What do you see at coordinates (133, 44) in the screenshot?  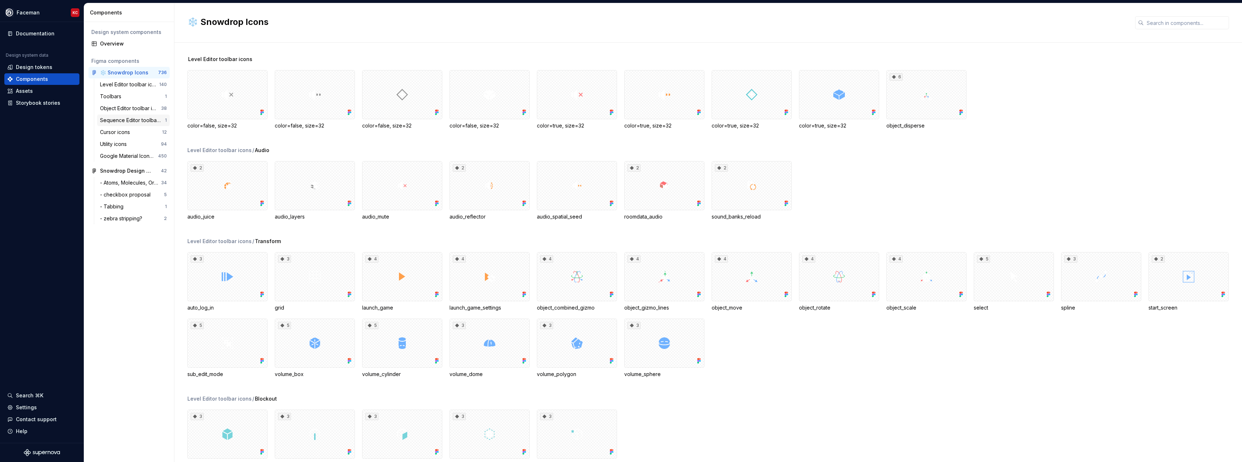 I see `div: Overview` at bounding box center [133, 44].